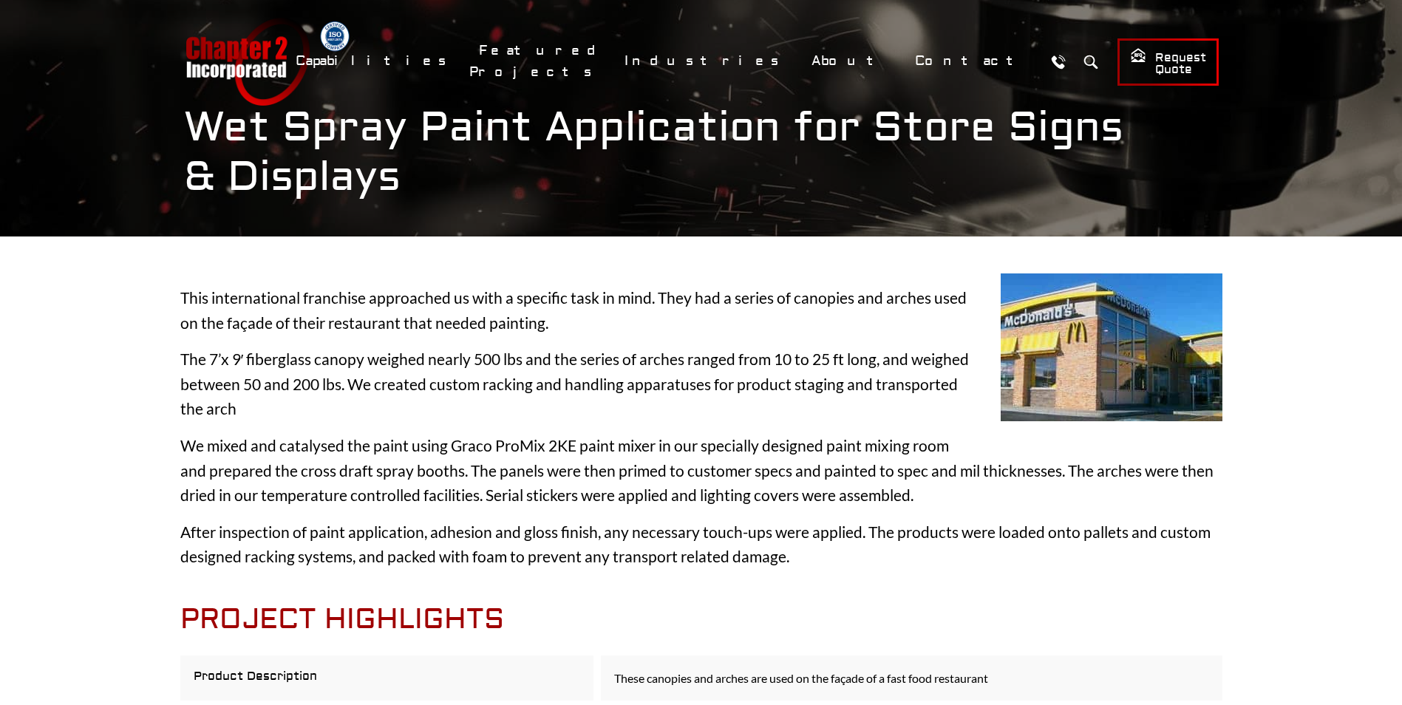 The image size is (1402, 705). I want to click on span: Request Quote, so click(1168, 62).